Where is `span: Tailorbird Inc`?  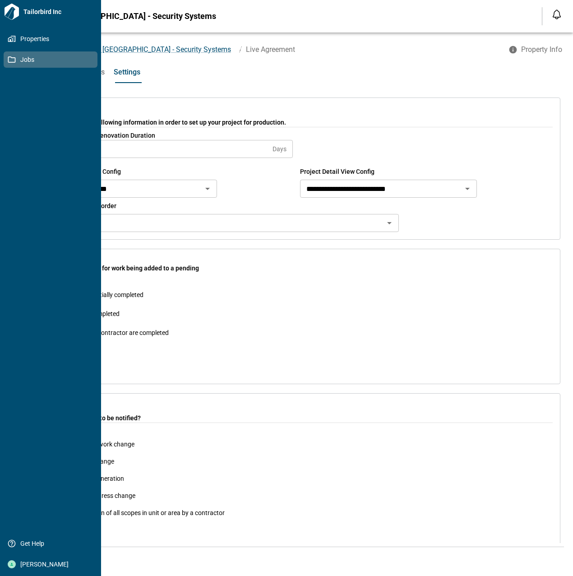 span: Tailorbird Inc is located at coordinates (59, 12).